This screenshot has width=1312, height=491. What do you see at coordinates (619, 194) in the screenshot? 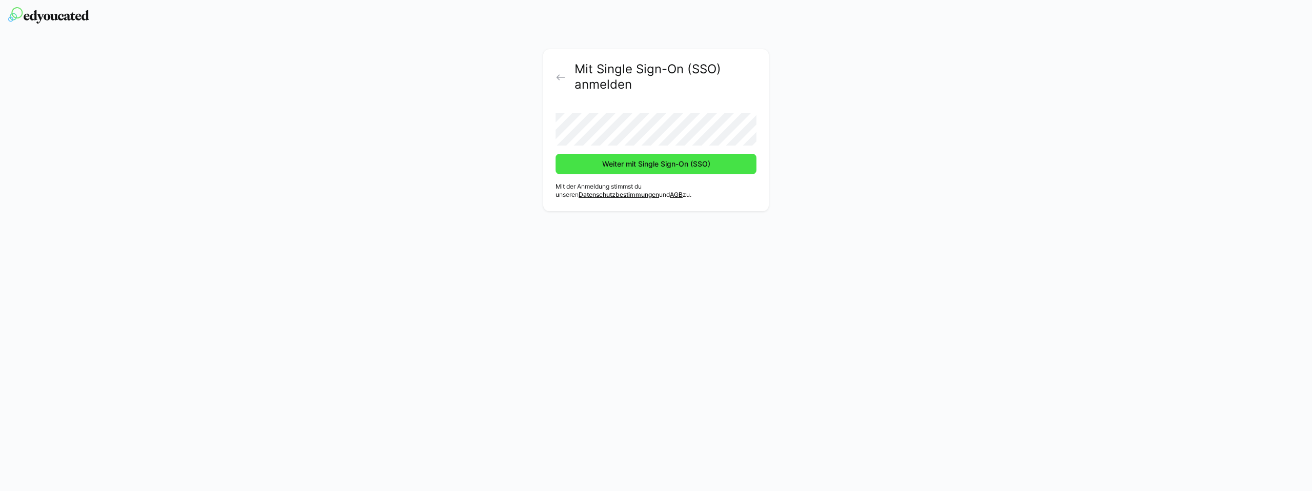
I see `a: Datenschutzbestimmungen` at bounding box center [619, 194].